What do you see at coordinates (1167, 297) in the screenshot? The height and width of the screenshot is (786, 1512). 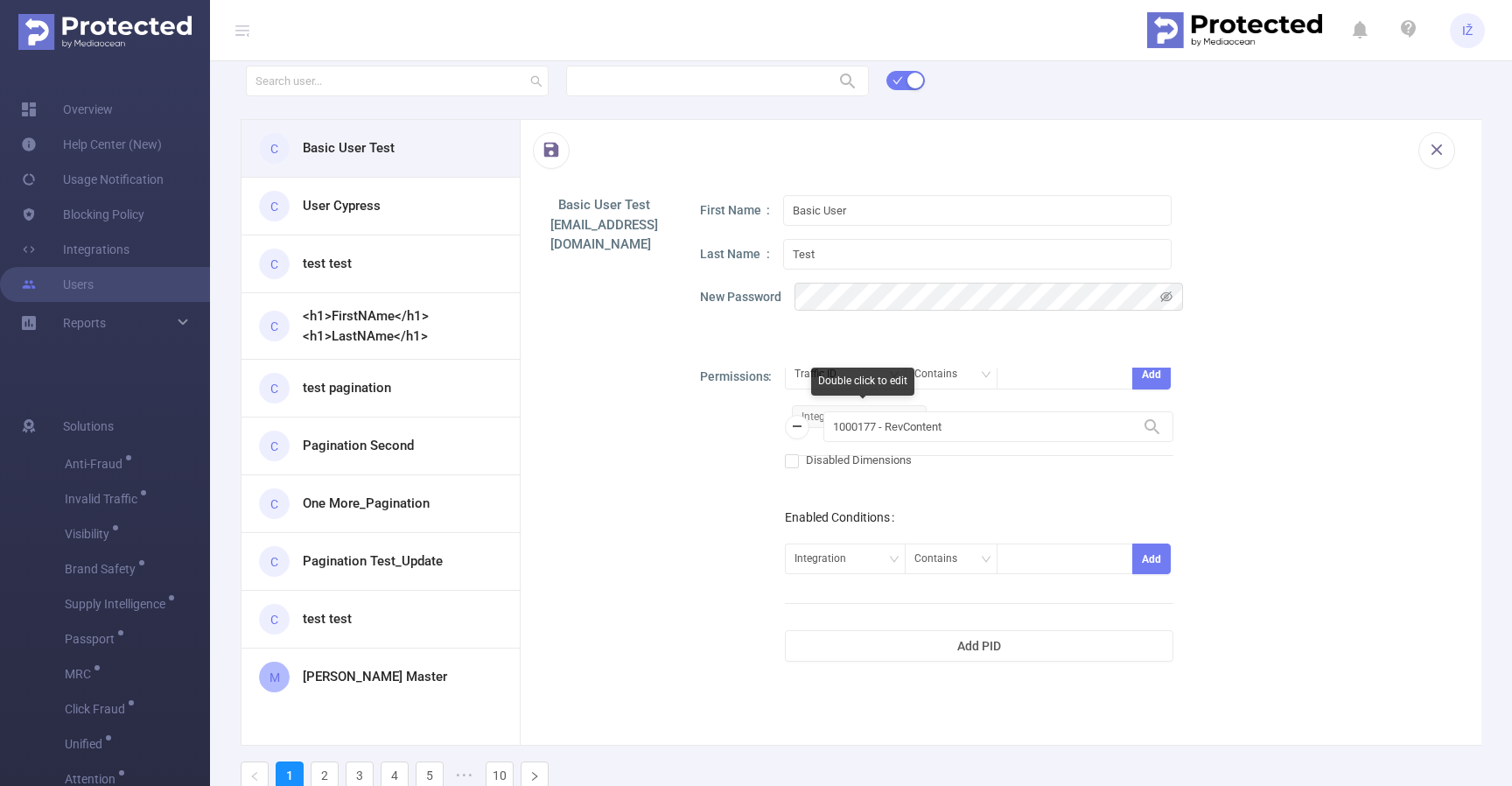 I see `i: icon: eye-invisible` at bounding box center [1167, 297].